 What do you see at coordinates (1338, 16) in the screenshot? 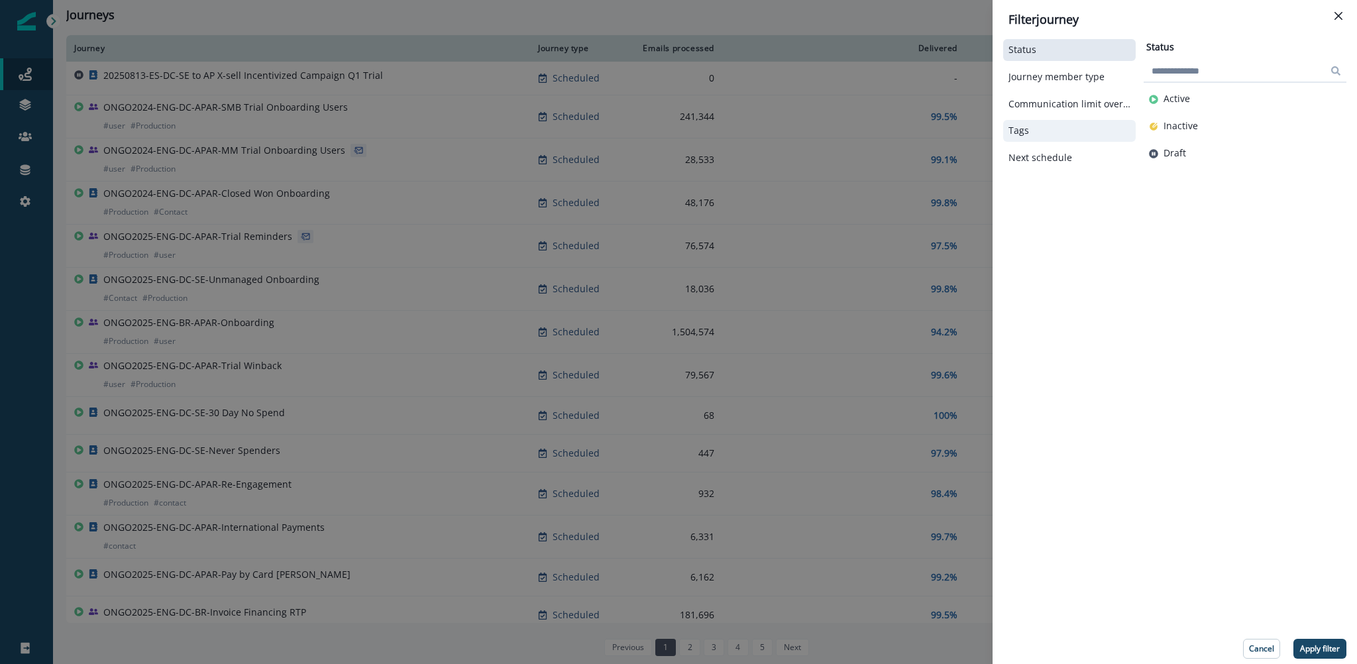
I see `button: Close` at bounding box center [1338, 16].